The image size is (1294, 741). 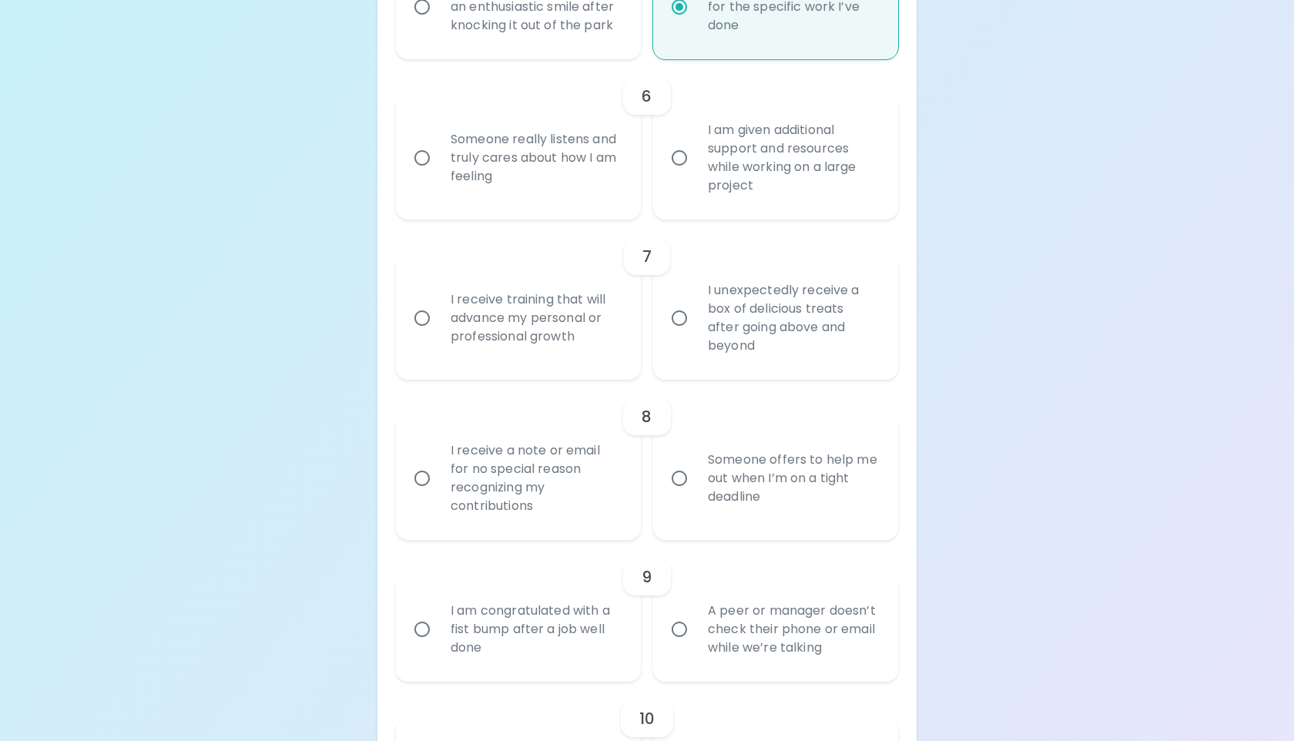 I want to click on div: I am given additional support and resources while working on a large project, so click(x=792, y=158).